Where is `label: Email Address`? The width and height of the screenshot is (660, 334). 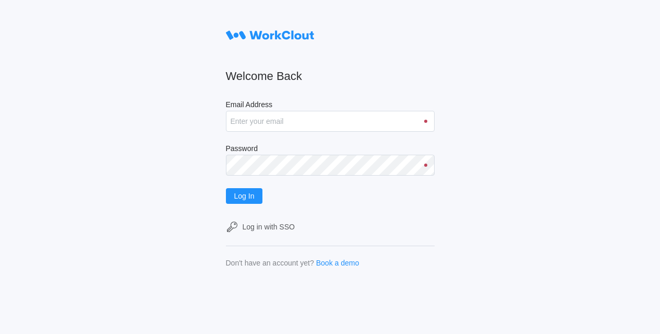 label: Email Address is located at coordinates (330, 105).